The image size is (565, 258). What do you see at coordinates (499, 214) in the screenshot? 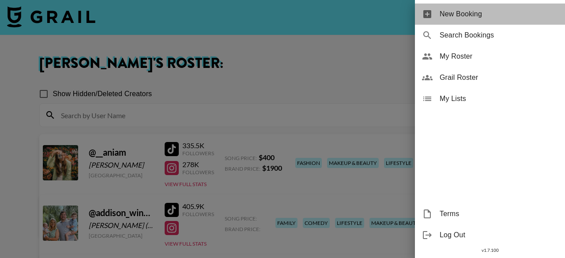
I see `span: Terms` at bounding box center [499, 214].